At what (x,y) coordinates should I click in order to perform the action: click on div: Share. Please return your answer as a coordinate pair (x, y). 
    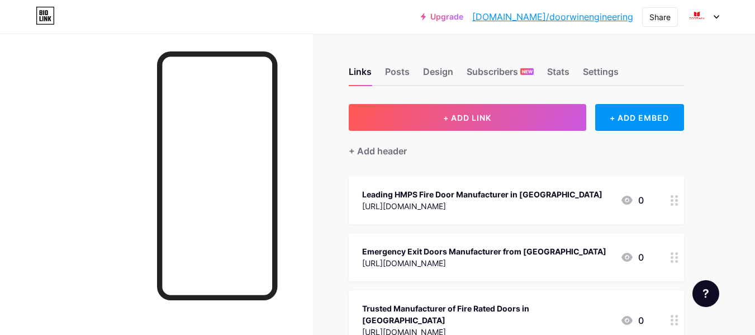
    Looking at the image, I should click on (660, 17).